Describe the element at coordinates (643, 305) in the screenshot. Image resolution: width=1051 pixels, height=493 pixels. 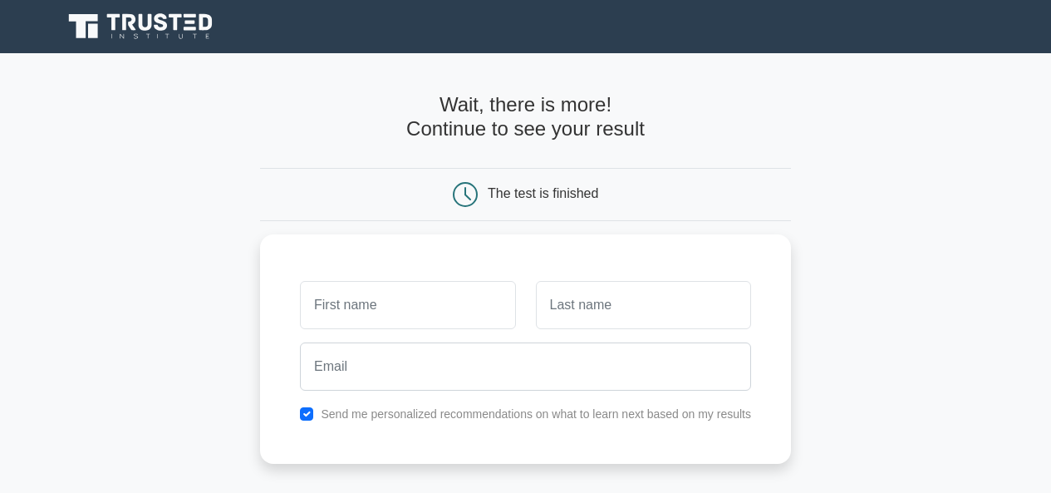
I see `input: Last name` at that location.